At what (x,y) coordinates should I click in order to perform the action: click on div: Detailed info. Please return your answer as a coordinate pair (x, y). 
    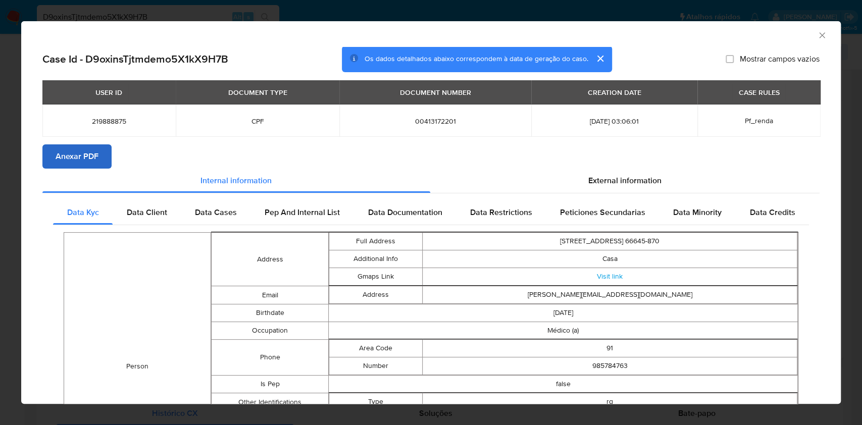
    Looking at the image, I should click on (431, 181).